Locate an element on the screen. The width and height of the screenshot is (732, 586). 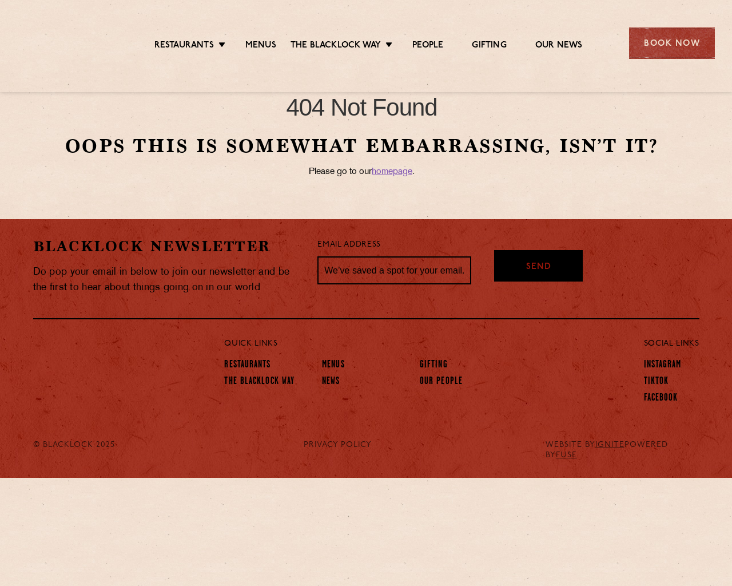
a: PRIVACY POLICY is located at coordinates (338, 445).